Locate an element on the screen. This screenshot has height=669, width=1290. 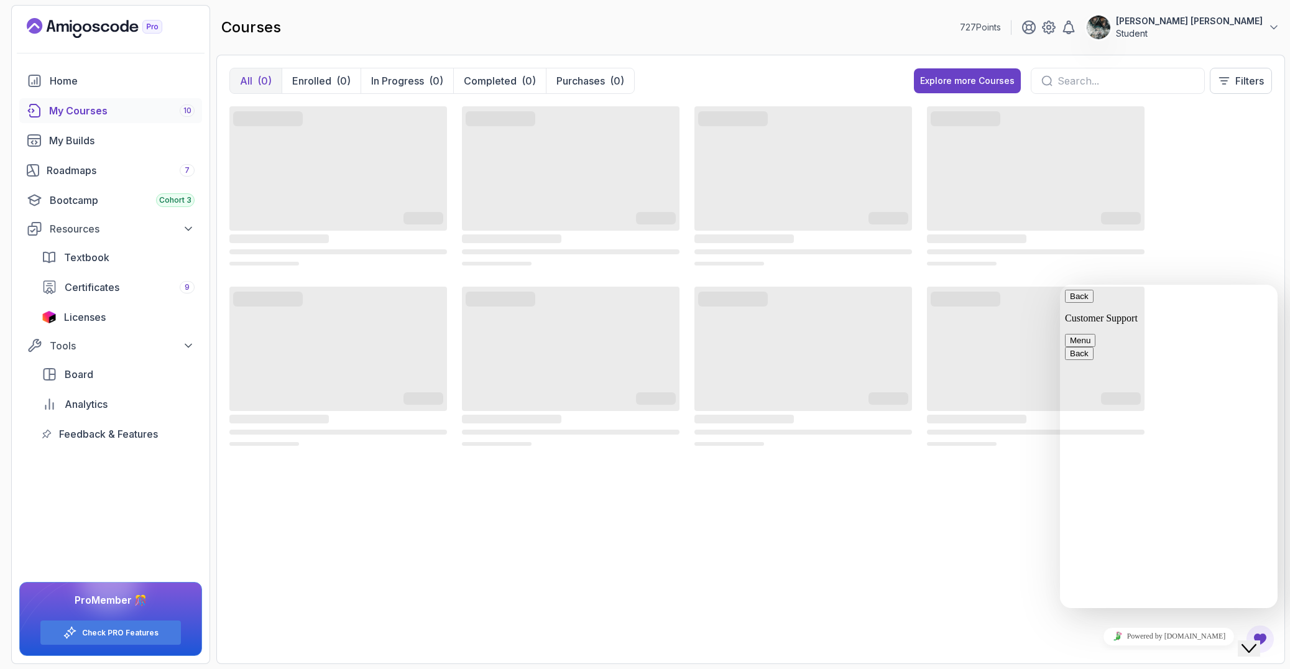
p: All is located at coordinates (246, 81).